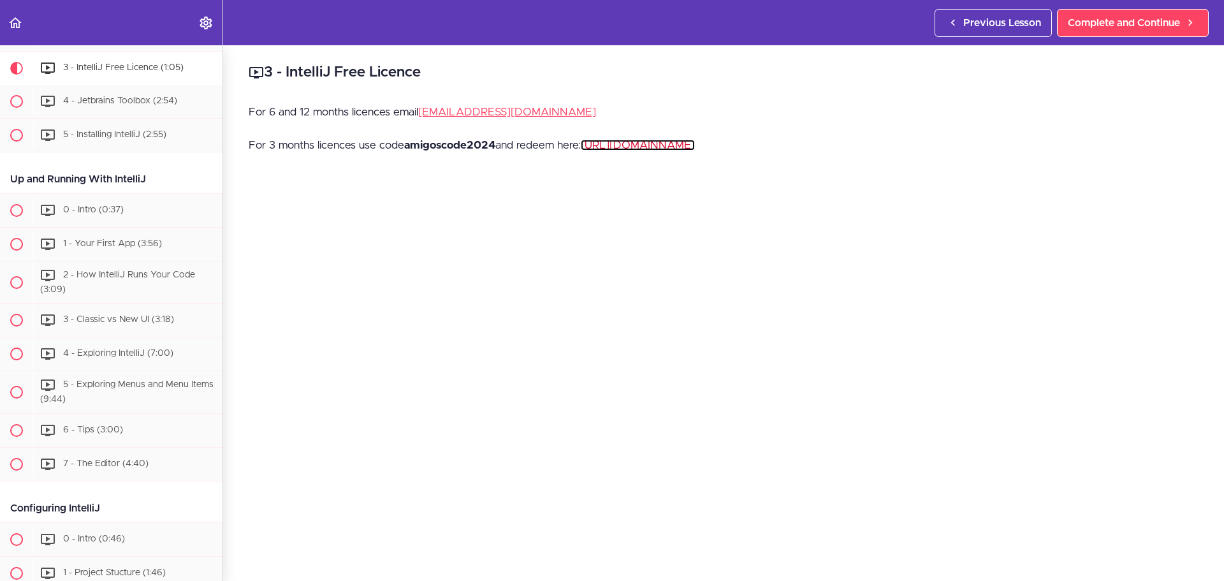 Image resolution: width=1224 pixels, height=581 pixels. I want to click on a: Complete and Continue, so click(1133, 23).